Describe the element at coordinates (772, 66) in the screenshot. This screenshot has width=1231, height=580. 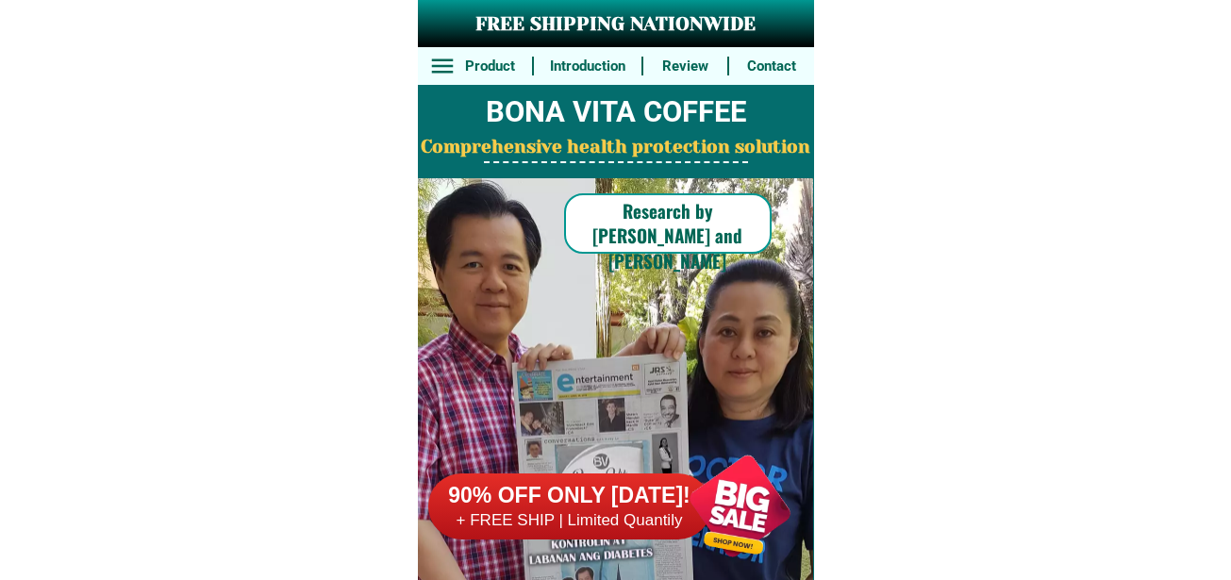
I see `h6: Contact` at that location.